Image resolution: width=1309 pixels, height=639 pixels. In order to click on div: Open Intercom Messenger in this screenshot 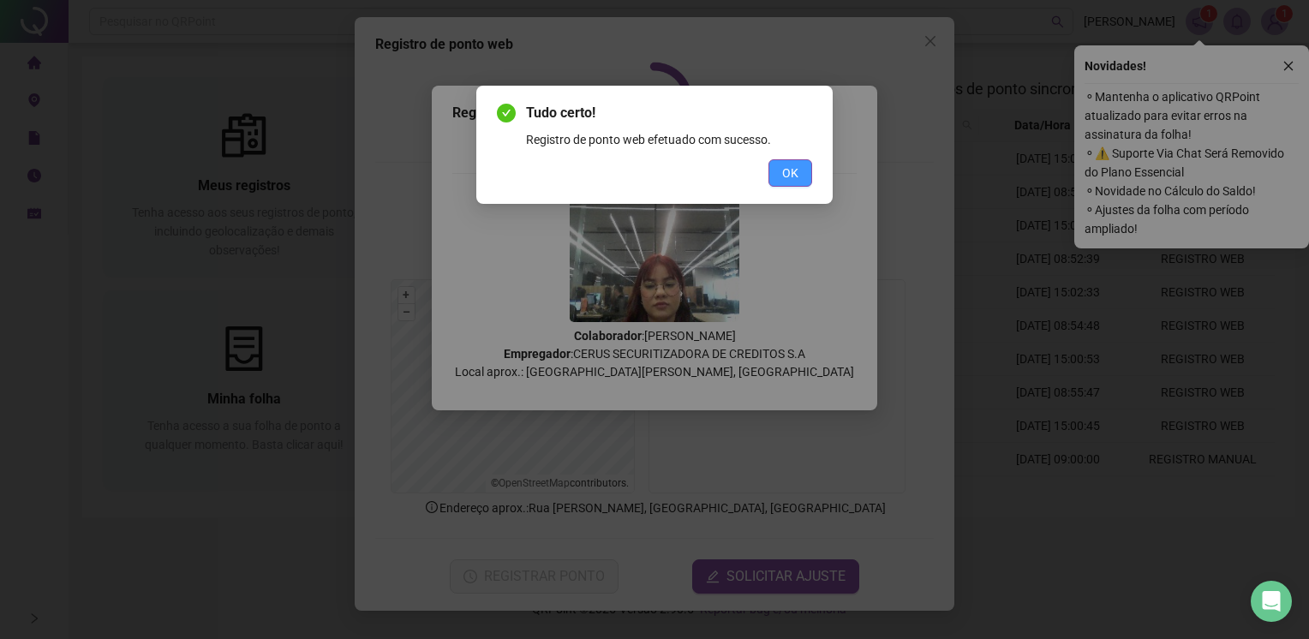, I will do `click(1271, 601)`.